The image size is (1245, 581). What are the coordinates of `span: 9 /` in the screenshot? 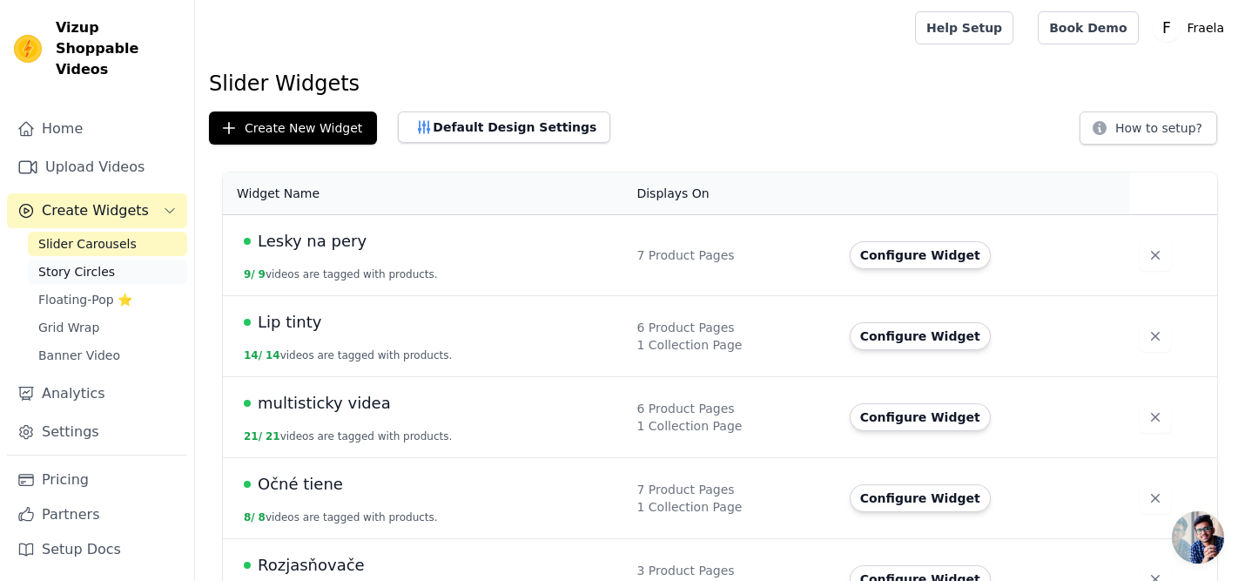 It's located at (249, 274).